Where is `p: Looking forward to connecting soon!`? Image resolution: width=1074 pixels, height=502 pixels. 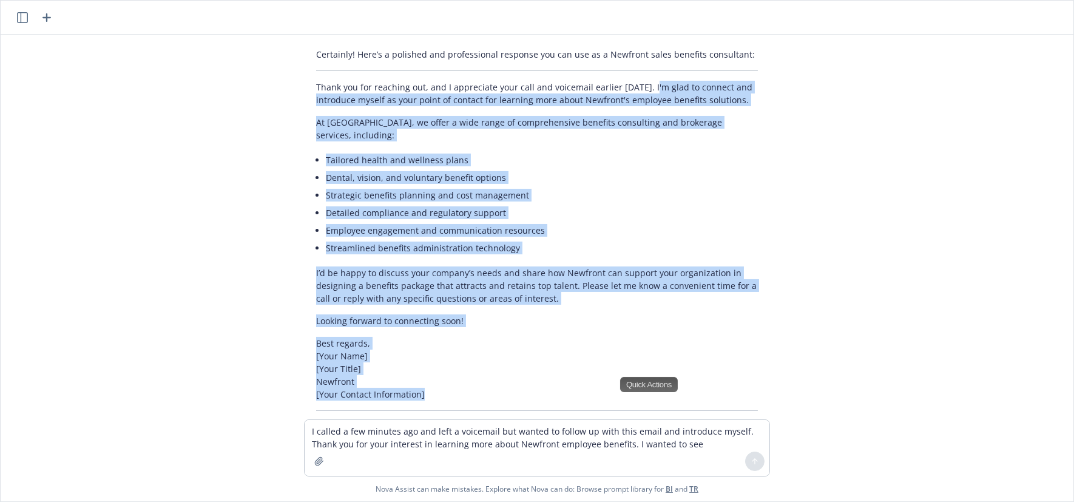 p: Looking forward to connecting soon! is located at coordinates (537, 320).